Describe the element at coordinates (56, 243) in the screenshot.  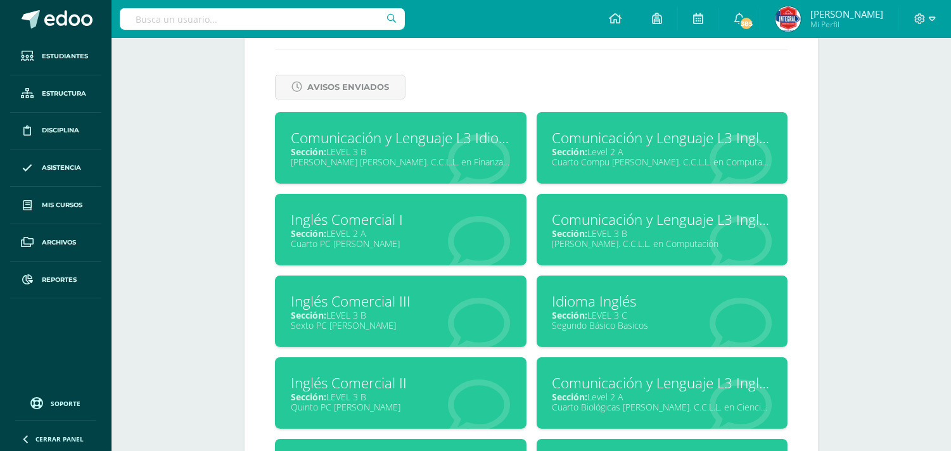
I see `a: Archivos` at that location.